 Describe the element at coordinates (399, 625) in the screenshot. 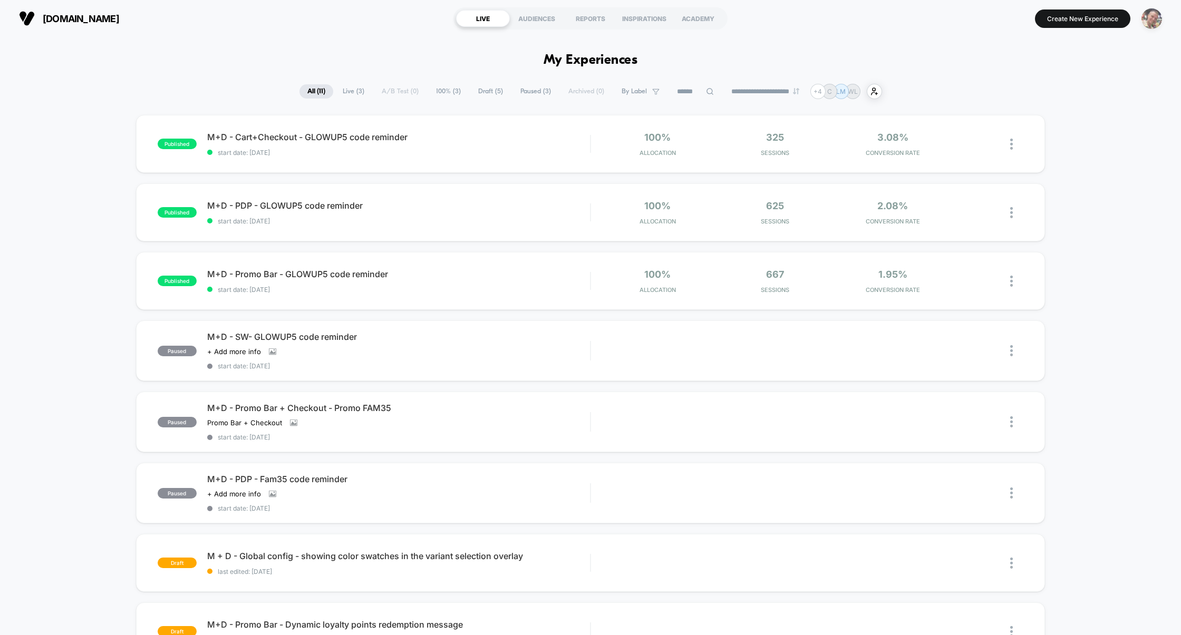

I see `span: M+D - Promo Bar - Dynamic loyalty points redemption message` at that location.